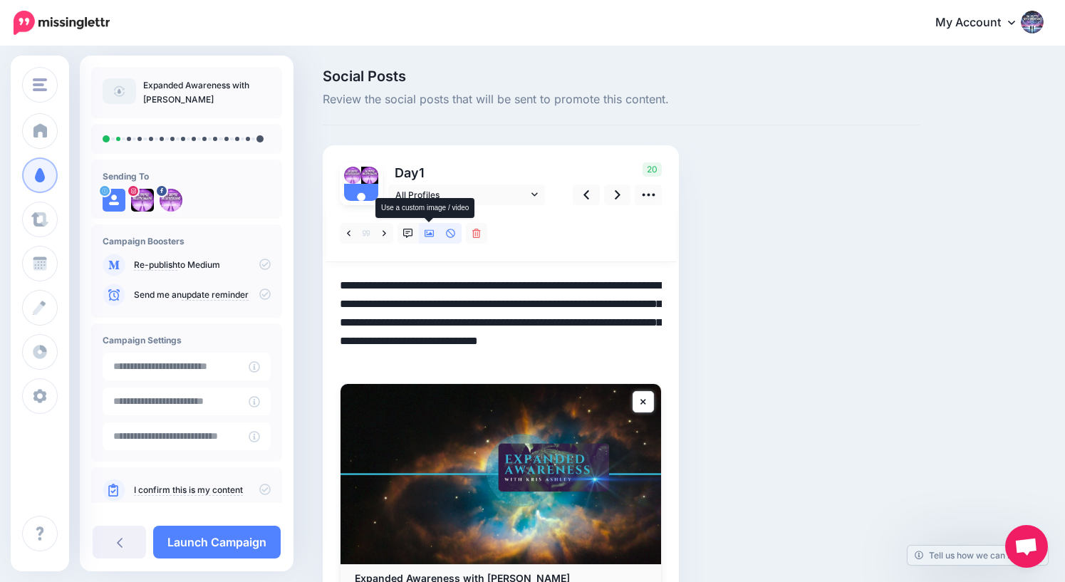  Describe the element at coordinates (422, 172) in the screenshot. I see `span: 1` at that location.